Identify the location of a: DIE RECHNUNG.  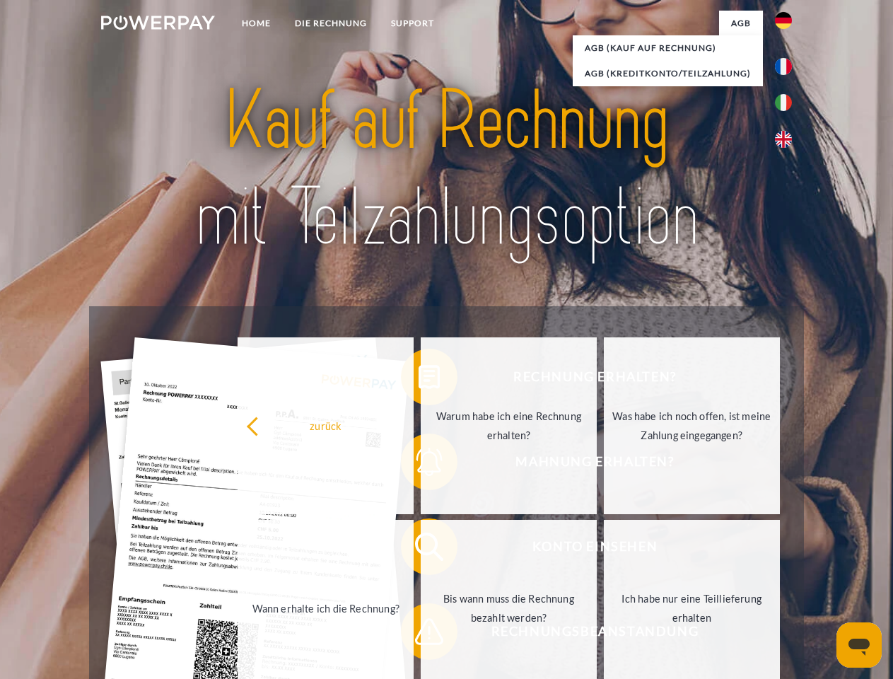
(331, 23).